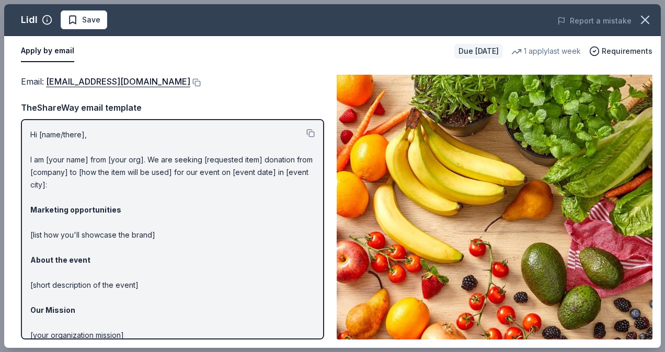 The height and width of the screenshot is (352, 665). Describe the element at coordinates (29, 20) in the screenshot. I see `div: Lidl` at that location.